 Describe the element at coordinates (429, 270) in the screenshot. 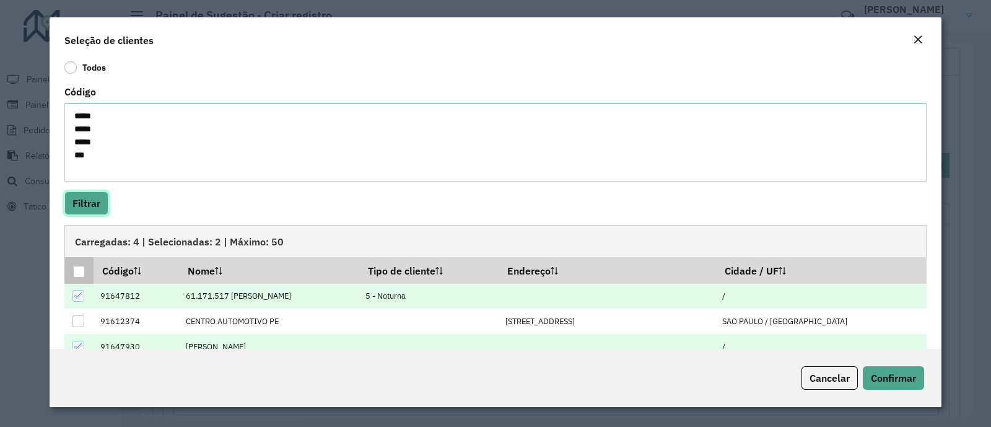

I see `th: Tipo de cliente` at that location.